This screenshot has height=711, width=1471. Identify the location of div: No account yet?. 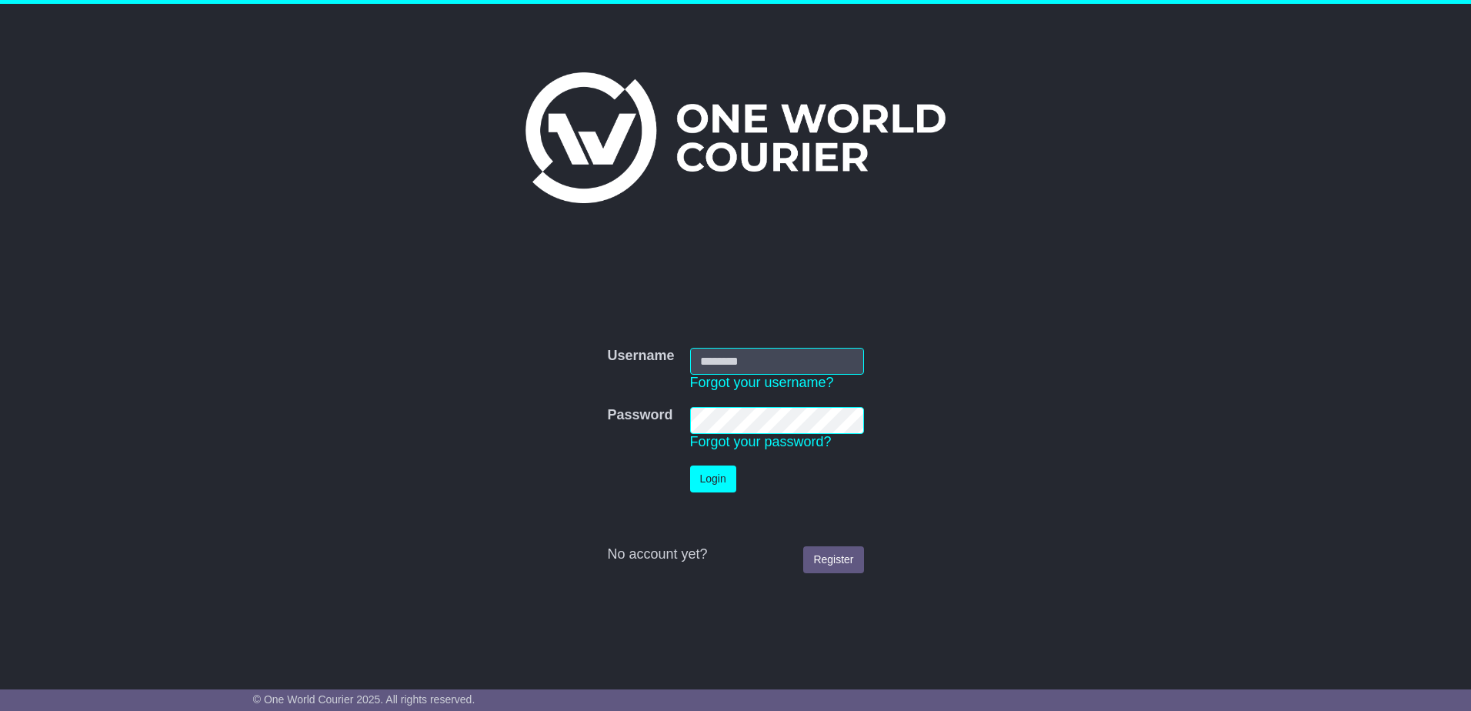
(735, 555).